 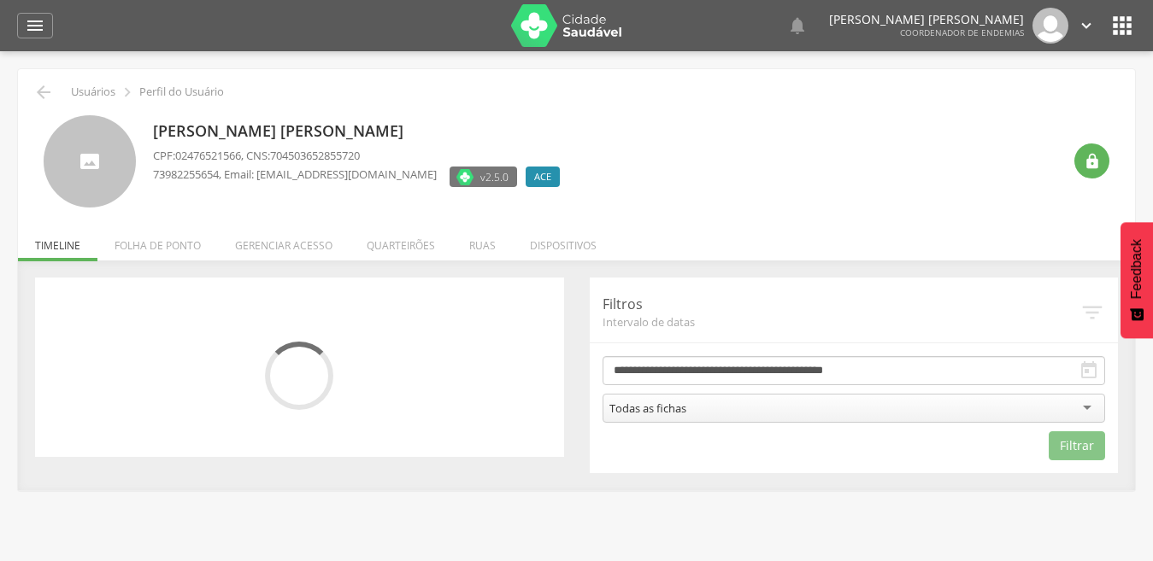 What do you see at coordinates (361, 156) in the screenshot?
I see `p: CPF: , CNS:` at bounding box center [361, 156].